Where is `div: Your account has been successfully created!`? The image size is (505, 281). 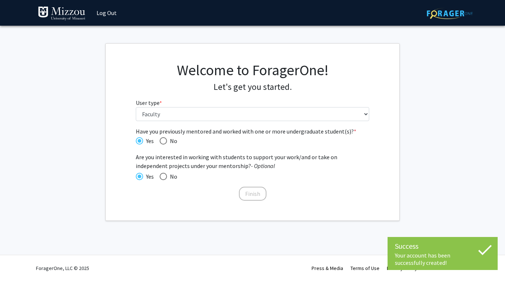
div: Your account has been successfully created! is located at coordinates (443, 259).